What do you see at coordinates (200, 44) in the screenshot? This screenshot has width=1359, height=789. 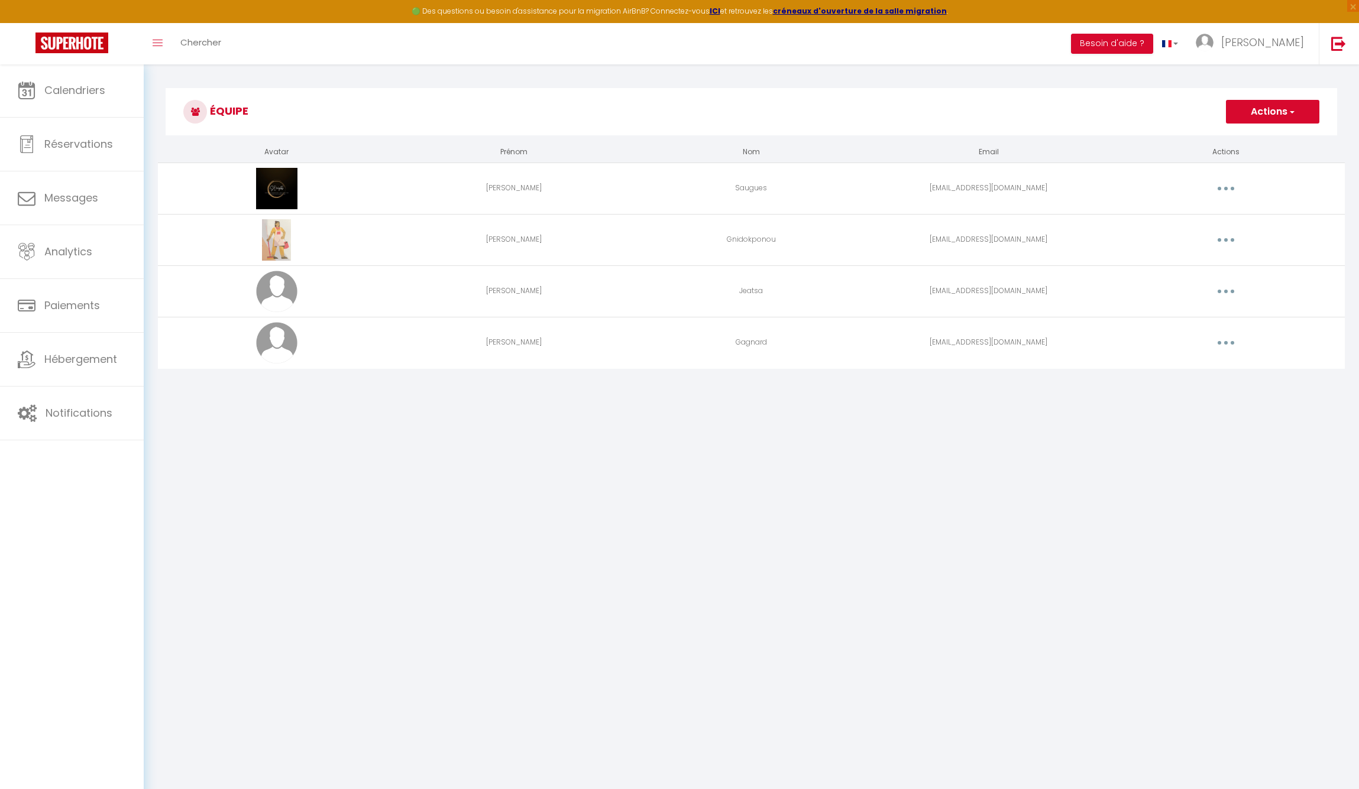 I see `a: Chercher` at bounding box center [200, 44].